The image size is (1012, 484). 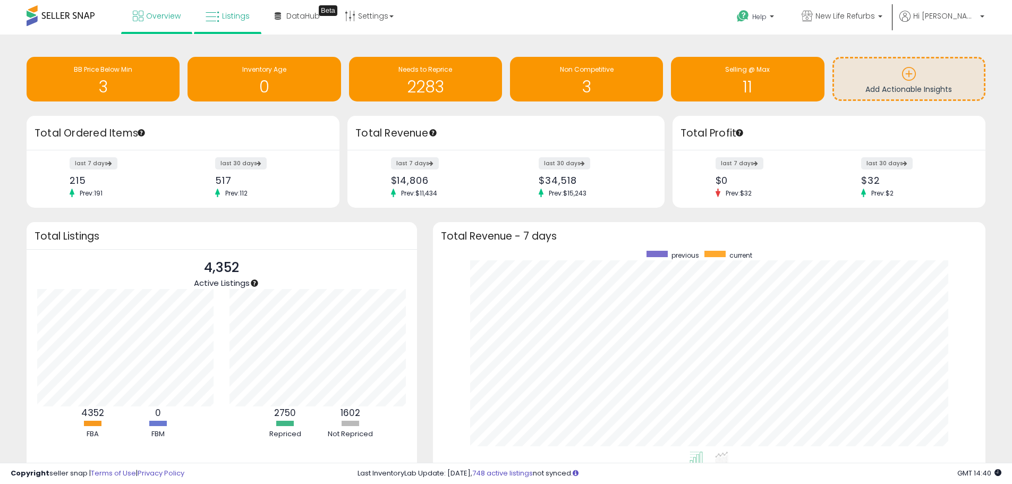 I want to click on span: Prev: $2, so click(x=883, y=193).